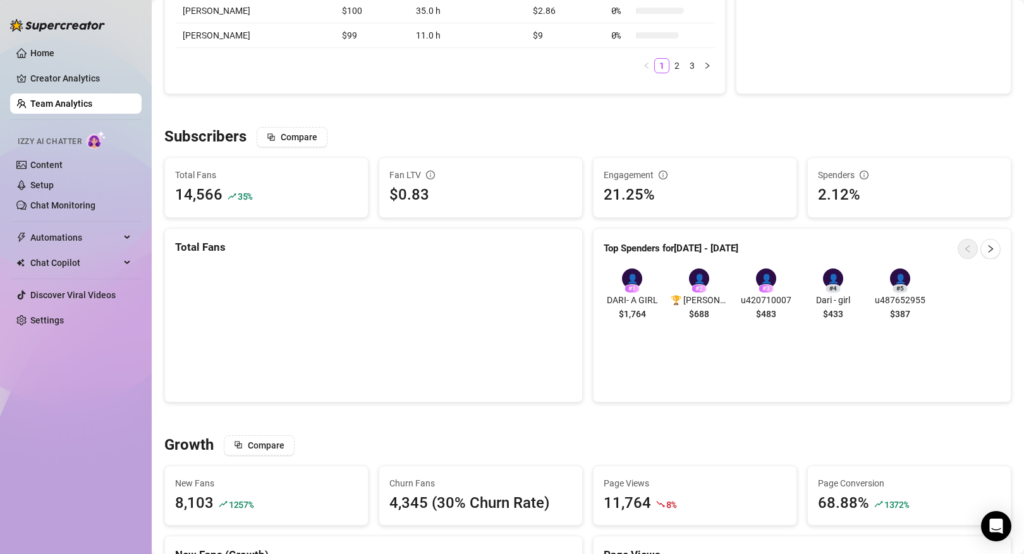  Describe the element at coordinates (57, 25) in the screenshot. I see `img: logo-BBDzfeDw.svg` at that location.